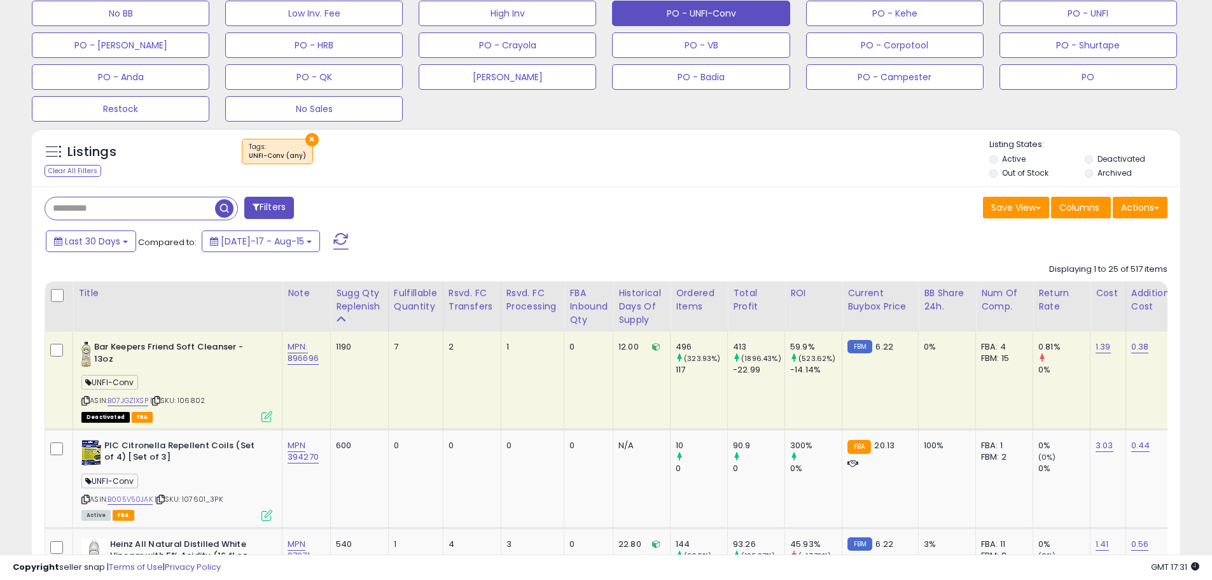 The height and width of the screenshot is (580, 1212). What do you see at coordinates (167, 242) in the screenshot?
I see `span: Compared to:` at bounding box center [167, 242].